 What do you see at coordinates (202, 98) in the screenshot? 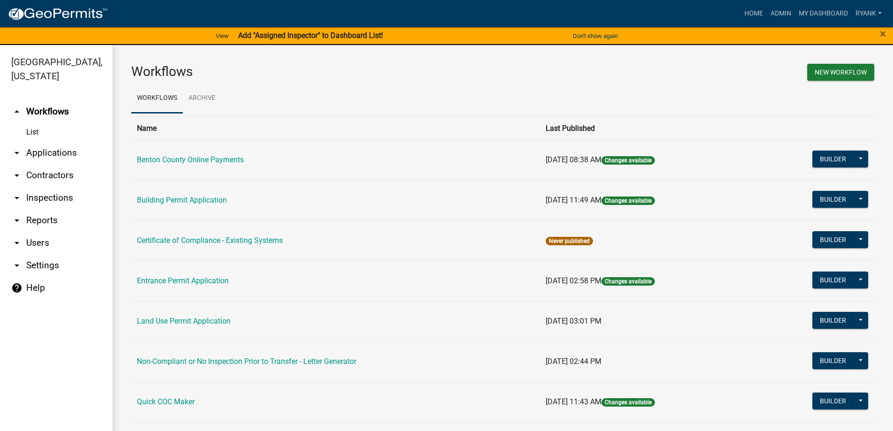
I see `a: Archive` at bounding box center [202, 98].